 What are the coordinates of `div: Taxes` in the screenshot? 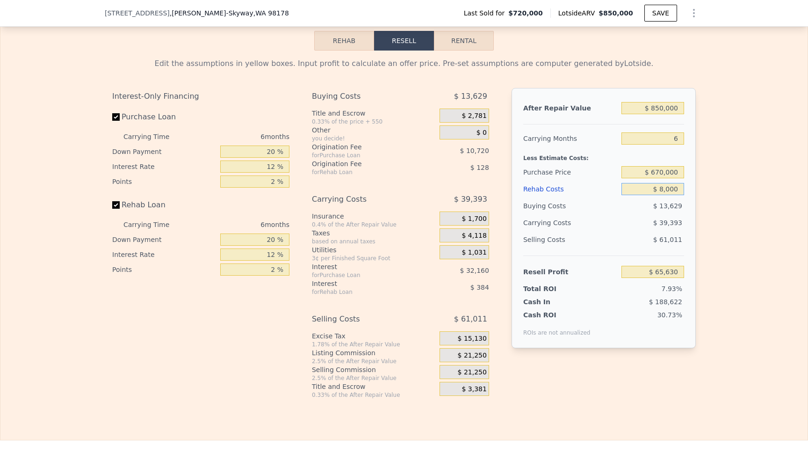 It's located at (374, 233).